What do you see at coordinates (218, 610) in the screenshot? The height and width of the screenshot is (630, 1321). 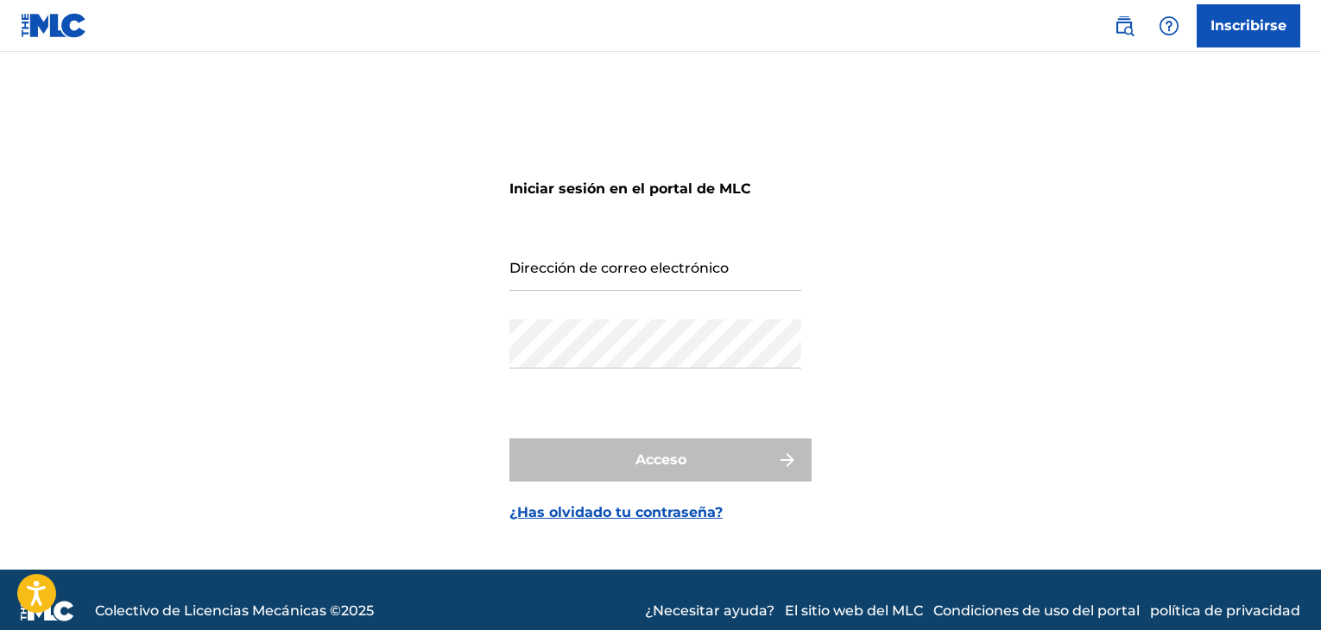 I see `font: Colectivo de Licencias Mecánicas ©` at bounding box center [218, 610].